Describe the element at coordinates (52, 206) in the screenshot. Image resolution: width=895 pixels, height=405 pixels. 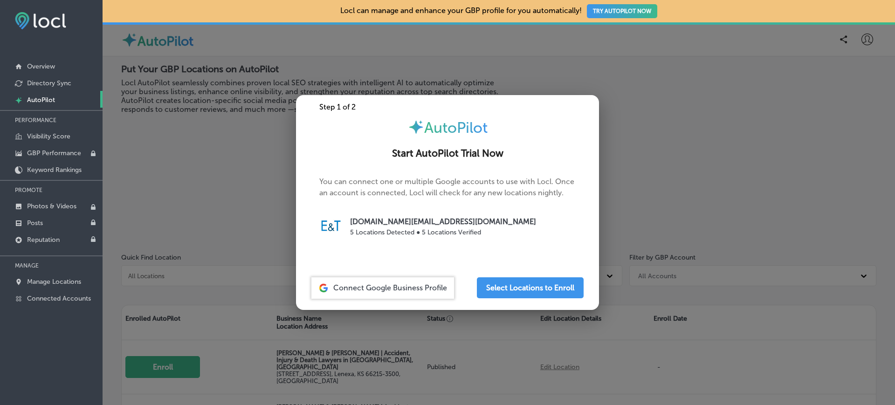
I see `p: Photos & Videos` at that location.